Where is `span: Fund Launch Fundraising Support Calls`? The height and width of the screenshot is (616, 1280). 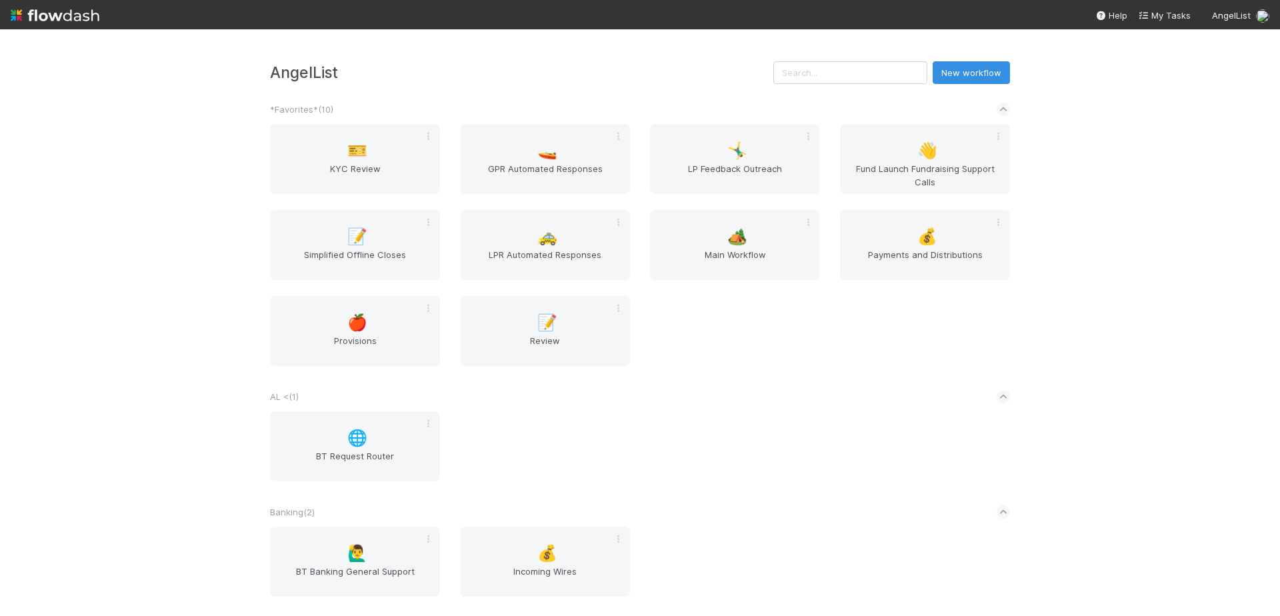
span: Fund Launch Fundraising Support Calls is located at coordinates (924, 175).